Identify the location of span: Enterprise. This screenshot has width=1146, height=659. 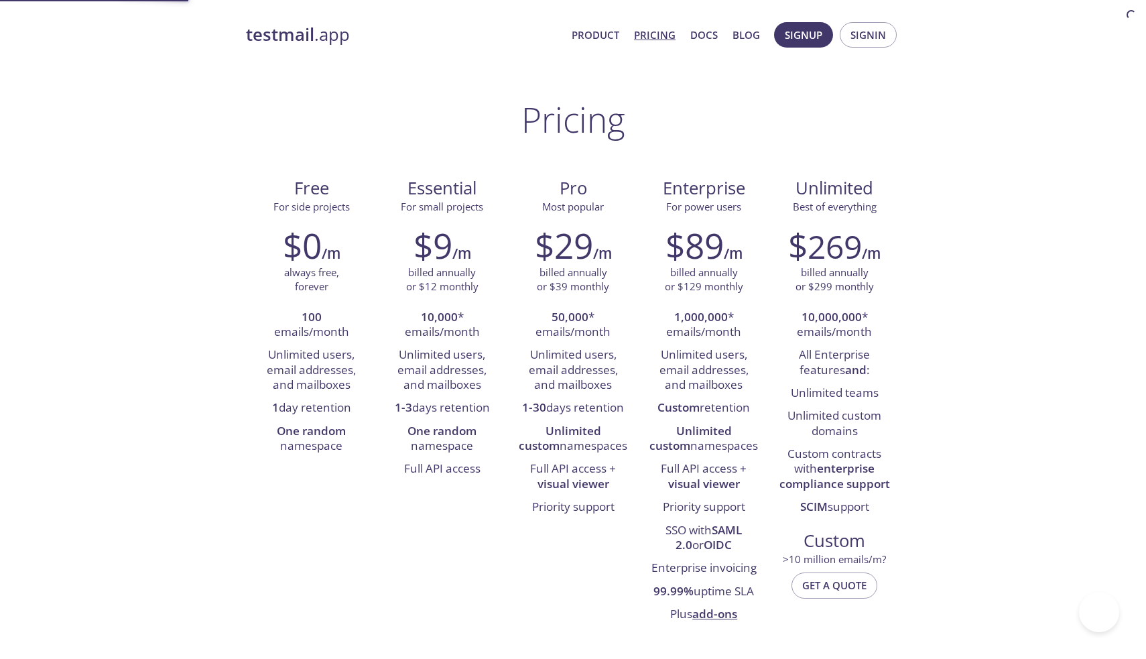
(704, 188).